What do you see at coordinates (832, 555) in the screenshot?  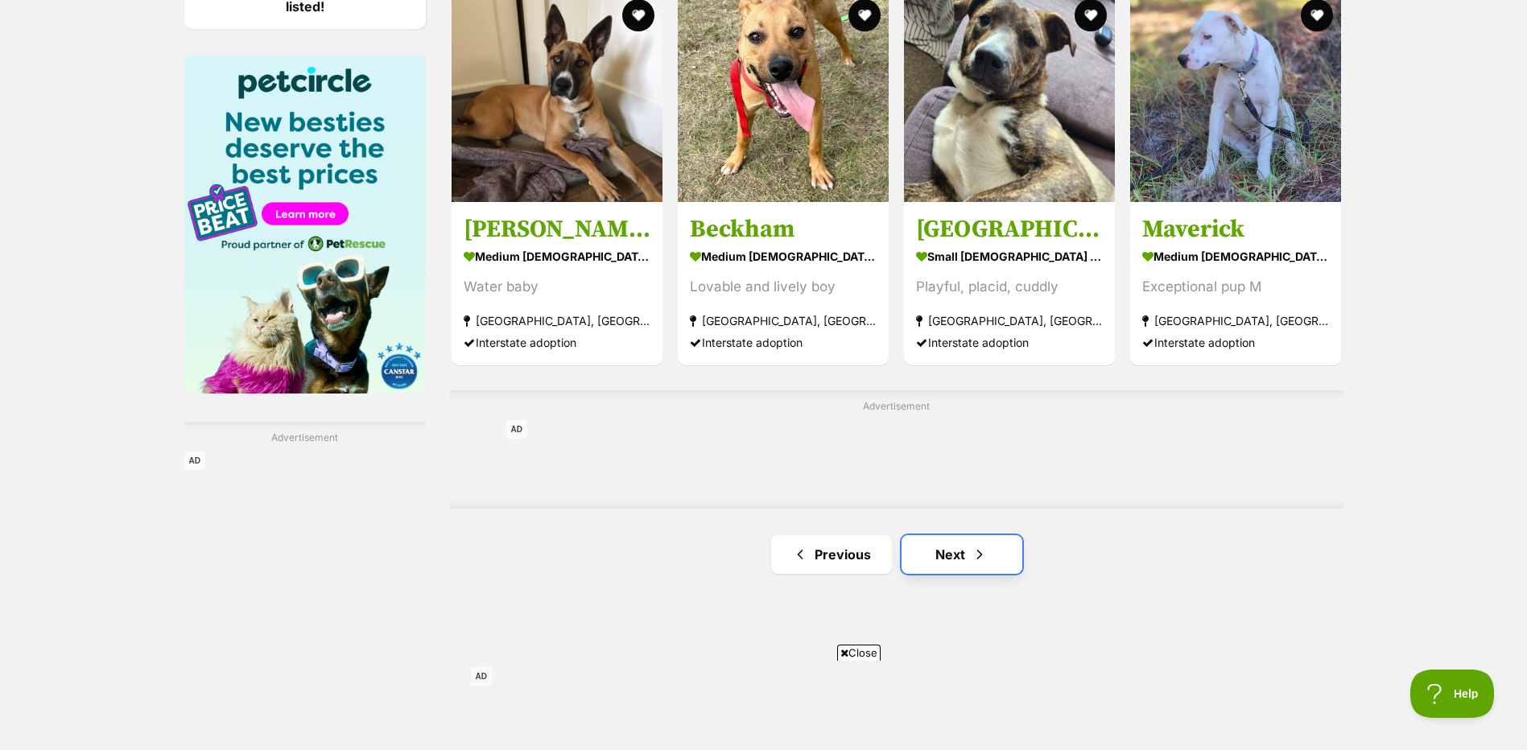 I see `a: Previous page` at bounding box center [832, 555].